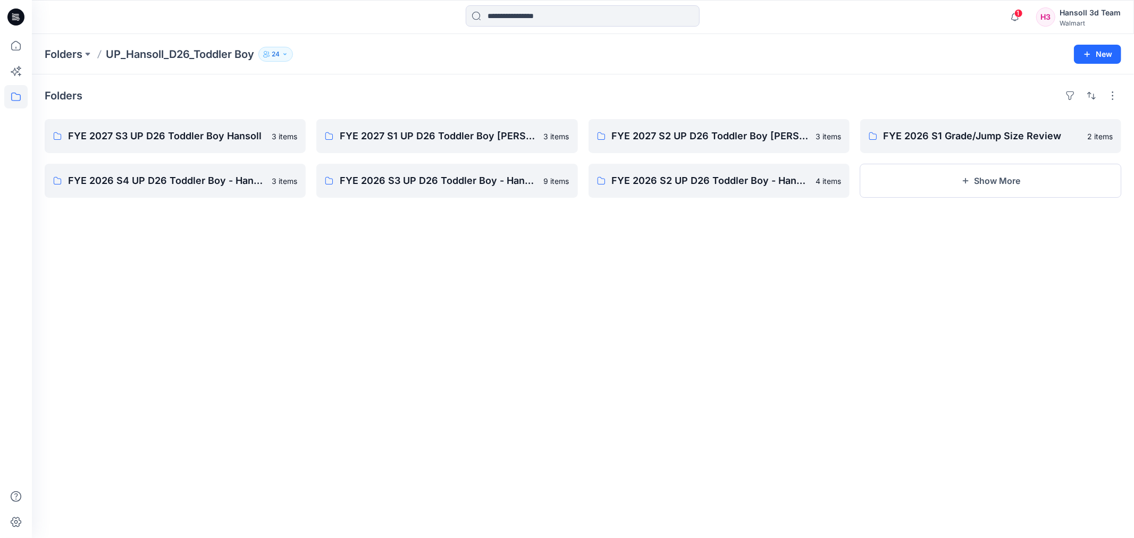 The image size is (1134, 538). What do you see at coordinates (275, 54) in the screenshot?
I see `button: 24` at bounding box center [275, 54].